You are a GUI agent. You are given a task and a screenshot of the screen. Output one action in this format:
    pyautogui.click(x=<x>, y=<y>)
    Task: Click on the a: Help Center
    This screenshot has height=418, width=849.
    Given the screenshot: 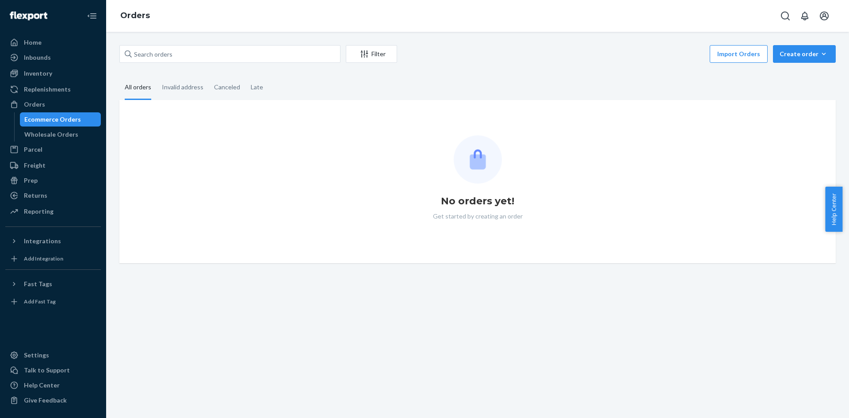 What is the action you would take?
    pyautogui.click(x=53, y=385)
    